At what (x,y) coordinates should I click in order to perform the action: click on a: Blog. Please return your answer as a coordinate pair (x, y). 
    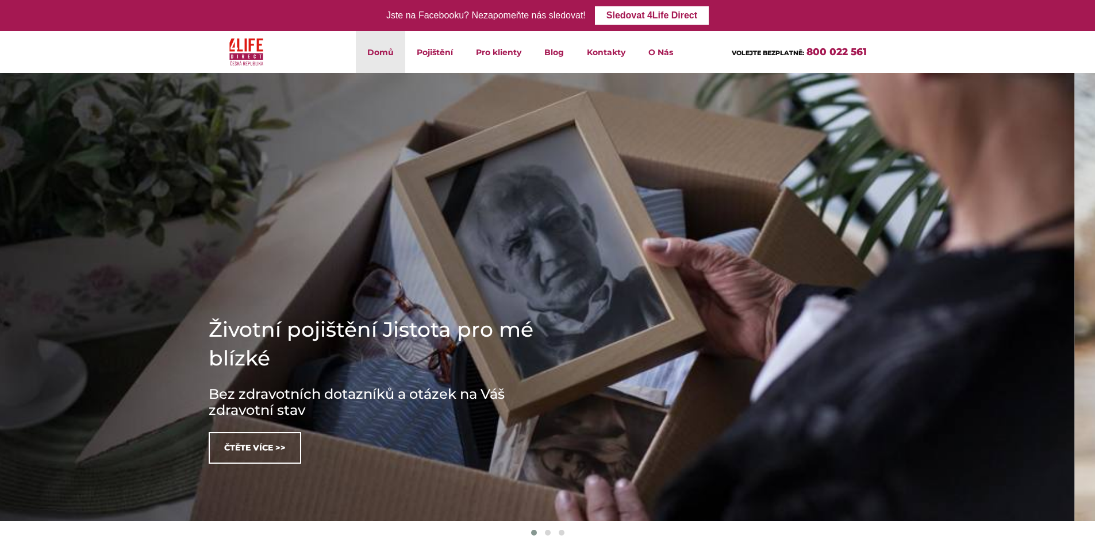
    Looking at the image, I should click on (554, 52).